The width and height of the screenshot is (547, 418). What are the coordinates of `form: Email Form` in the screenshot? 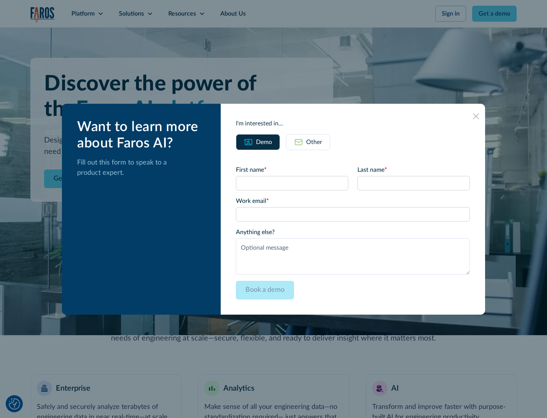 It's located at (353, 232).